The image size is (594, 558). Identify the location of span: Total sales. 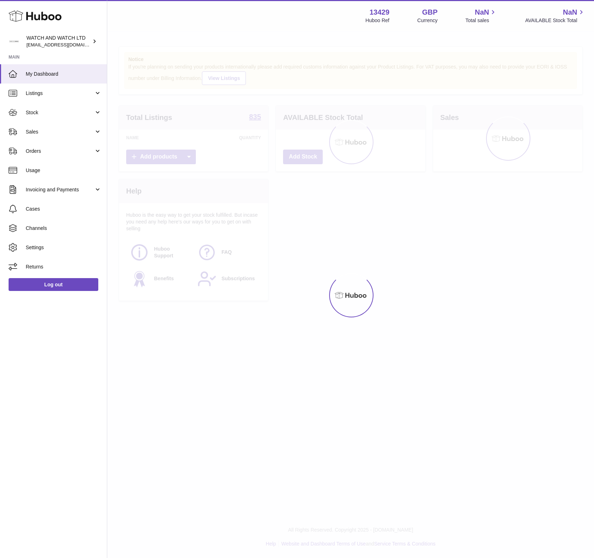
(481, 20).